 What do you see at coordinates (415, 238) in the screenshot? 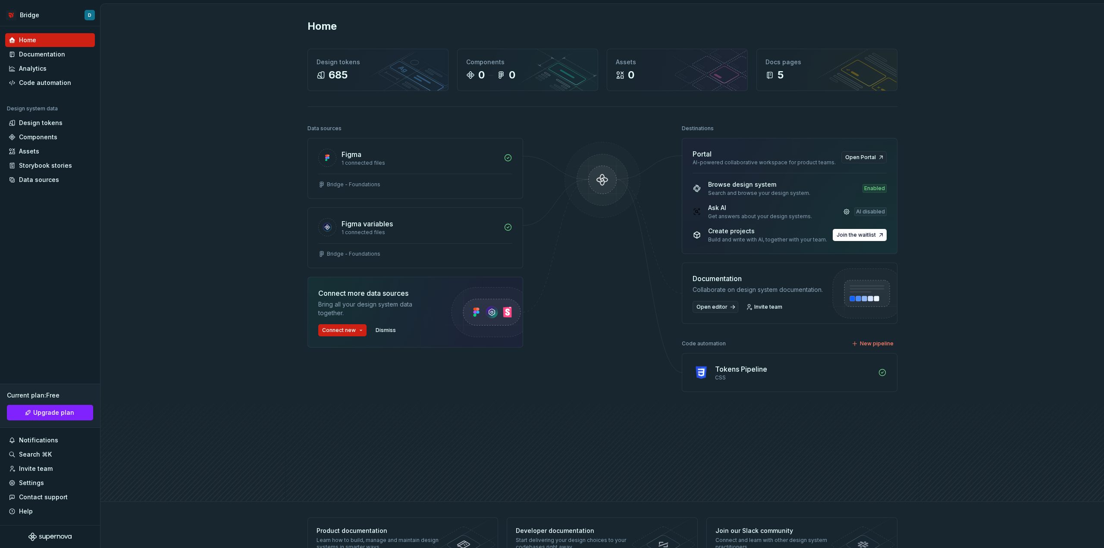
I see `a: Figma variables1 connected filesBridge - Foundations` at bounding box center [415, 238].